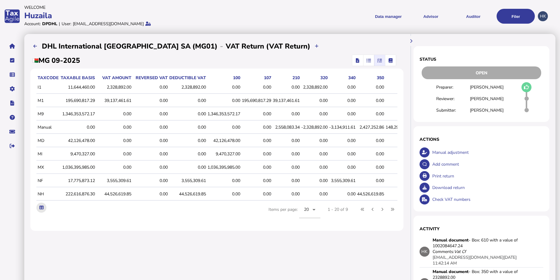  What do you see at coordinates (48, 167) in the screenshot?
I see `td: MX` at bounding box center [48, 167].